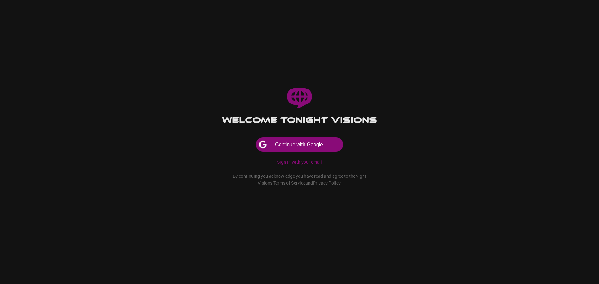  What do you see at coordinates (299, 120) in the screenshot?
I see `h1: Welcome to Night Visions` at bounding box center [299, 120].